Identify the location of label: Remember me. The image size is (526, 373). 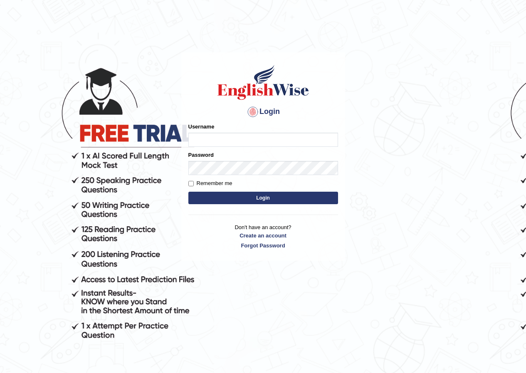
(210, 183).